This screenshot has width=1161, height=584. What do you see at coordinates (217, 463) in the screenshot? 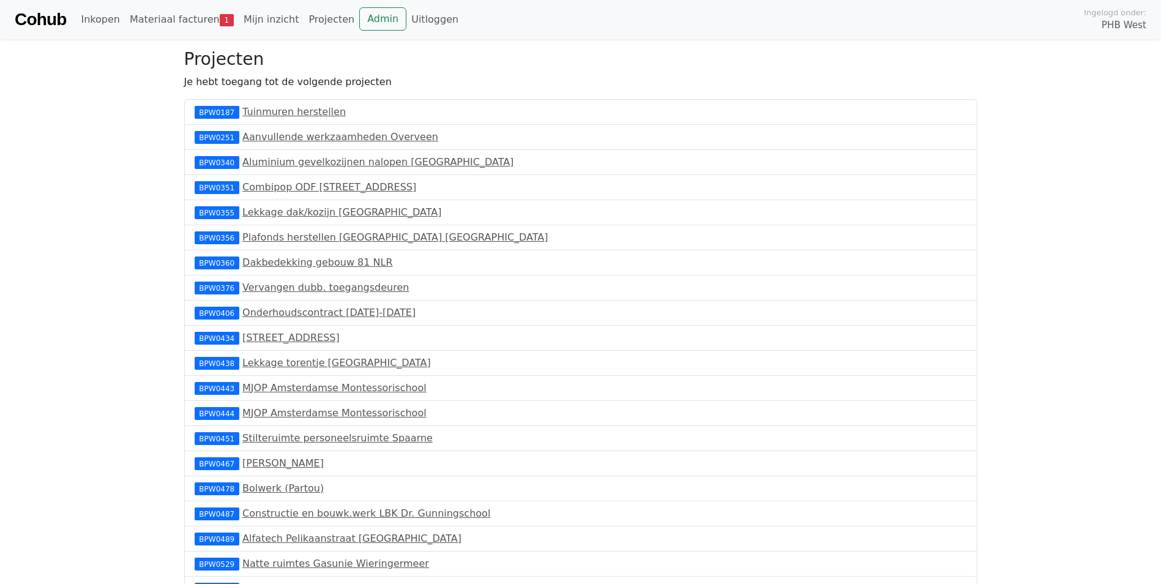
I see `div: BPW0467` at bounding box center [217, 463].